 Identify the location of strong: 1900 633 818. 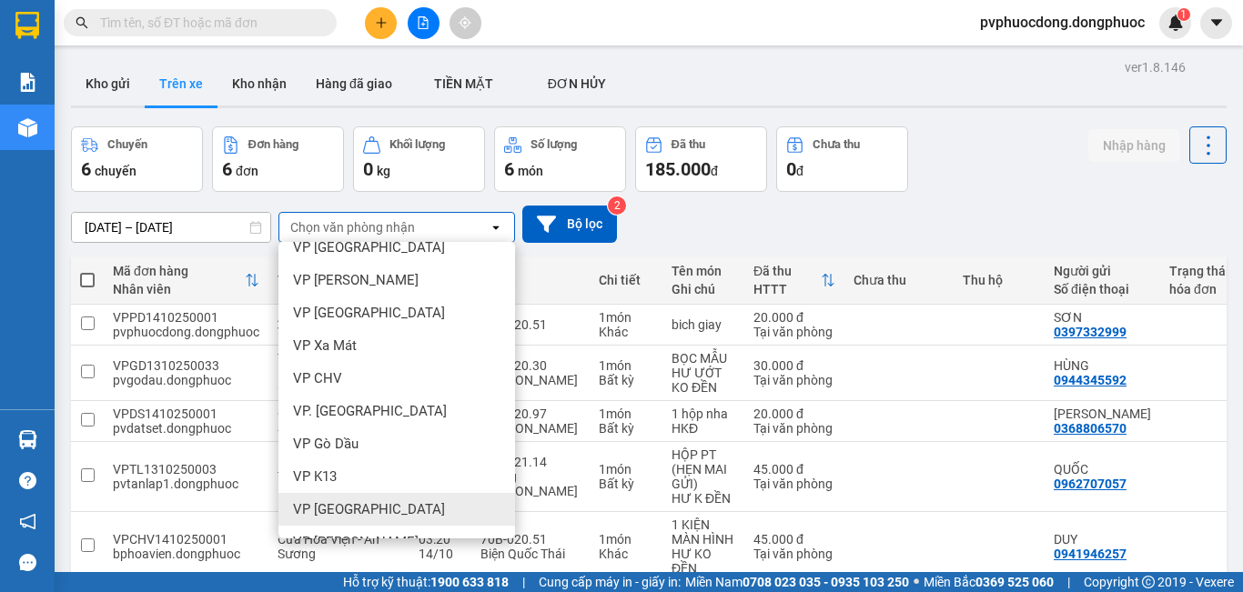
(469, 582).